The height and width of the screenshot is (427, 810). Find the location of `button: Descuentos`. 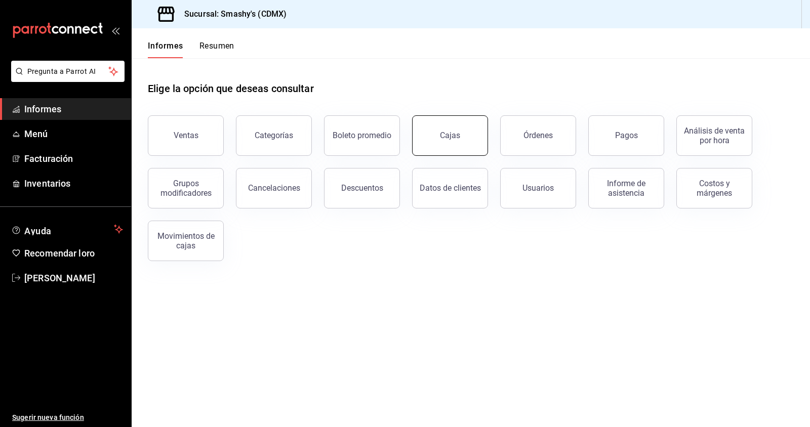

button: Descuentos is located at coordinates (362, 188).